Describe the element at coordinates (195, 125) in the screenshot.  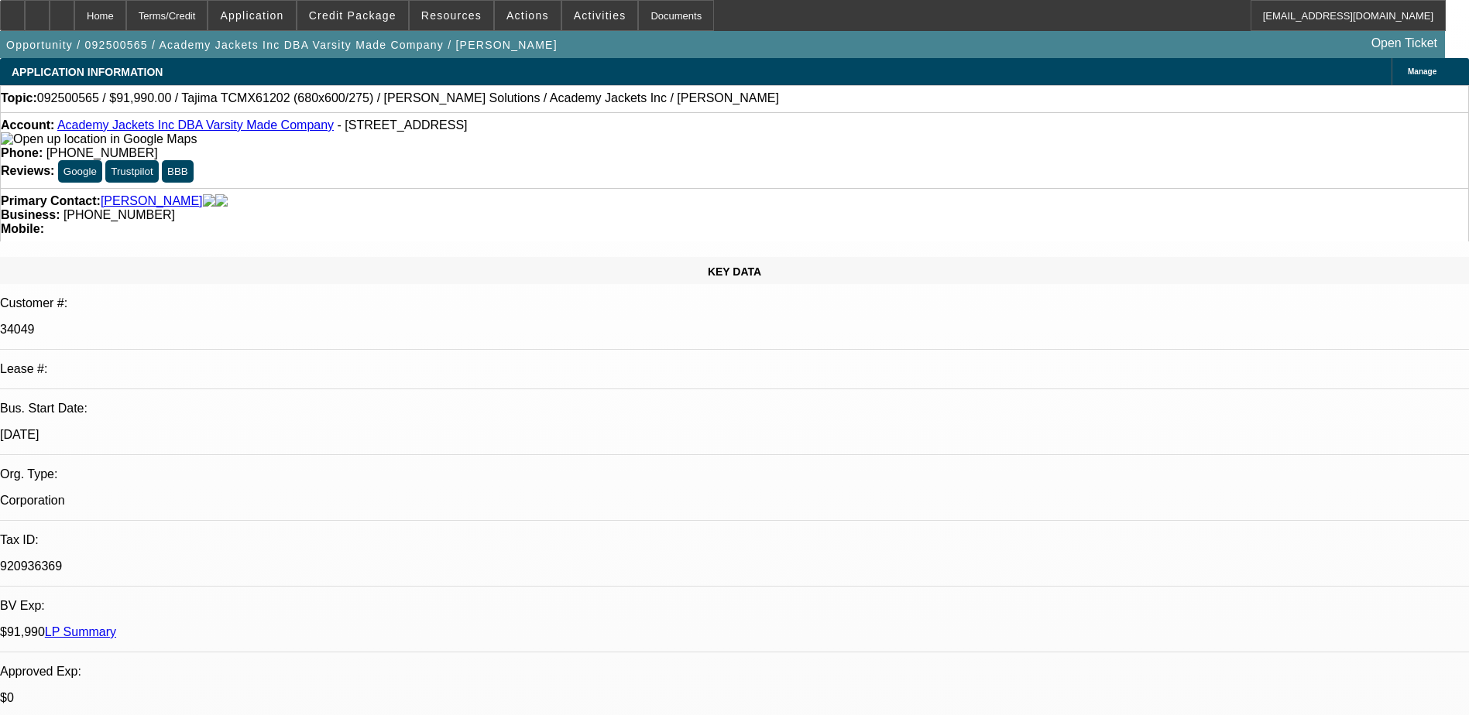
I see `a: Academy Jackets Inc DBA Varsity Made Company` at that location.